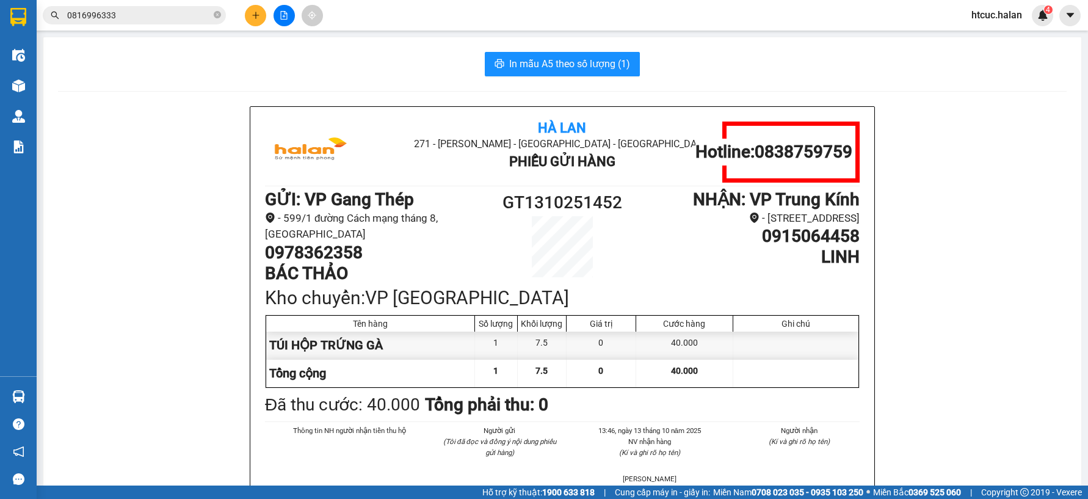 Image resolution: width=1088 pixels, height=499 pixels. I want to click on div: Khối lượng, so click(541, 324).